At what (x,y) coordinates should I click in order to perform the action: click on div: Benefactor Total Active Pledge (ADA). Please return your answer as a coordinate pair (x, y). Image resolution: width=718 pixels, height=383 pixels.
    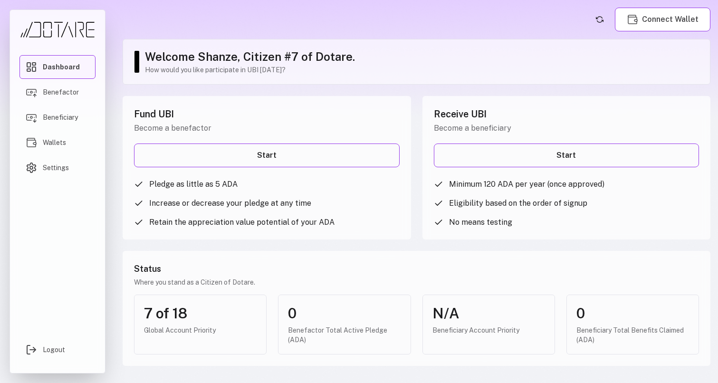
    Looking at the image, I should click on (344, 335).